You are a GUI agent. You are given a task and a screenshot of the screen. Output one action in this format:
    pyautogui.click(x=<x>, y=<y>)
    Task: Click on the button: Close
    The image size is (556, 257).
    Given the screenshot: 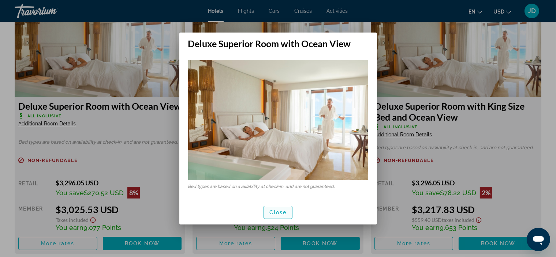 What is the action you would take?
    pyautogui.click(x=278, y=213)
    